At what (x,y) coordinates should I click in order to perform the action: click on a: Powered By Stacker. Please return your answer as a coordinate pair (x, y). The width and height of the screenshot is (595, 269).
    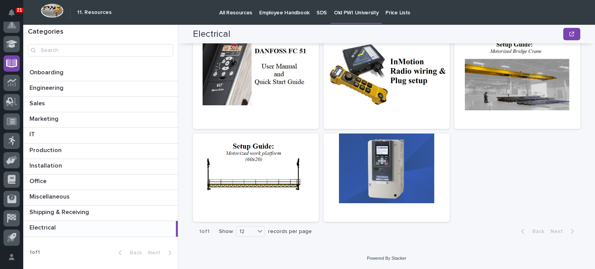
    Looking at the image, I should click on (386, 258).